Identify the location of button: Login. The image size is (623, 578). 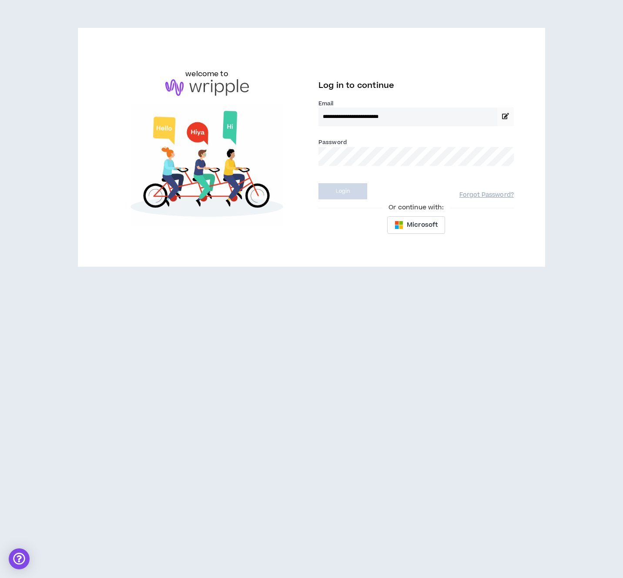
(343, 191).